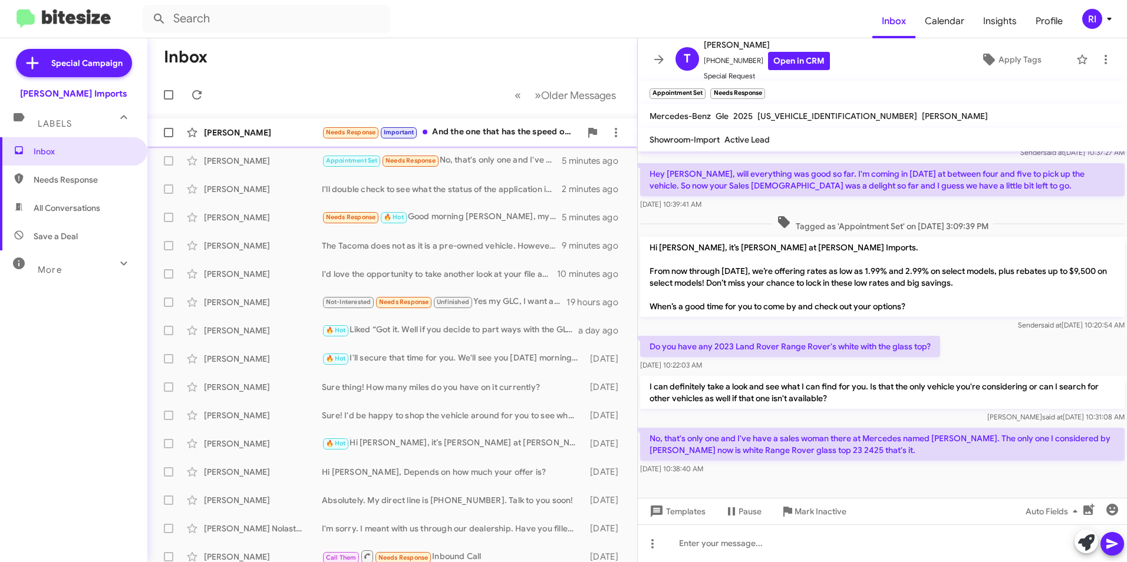 Image resolution: width=1127 pixels, height=562 pixels. I want to click on small: Needs Response, so click(738, 94).